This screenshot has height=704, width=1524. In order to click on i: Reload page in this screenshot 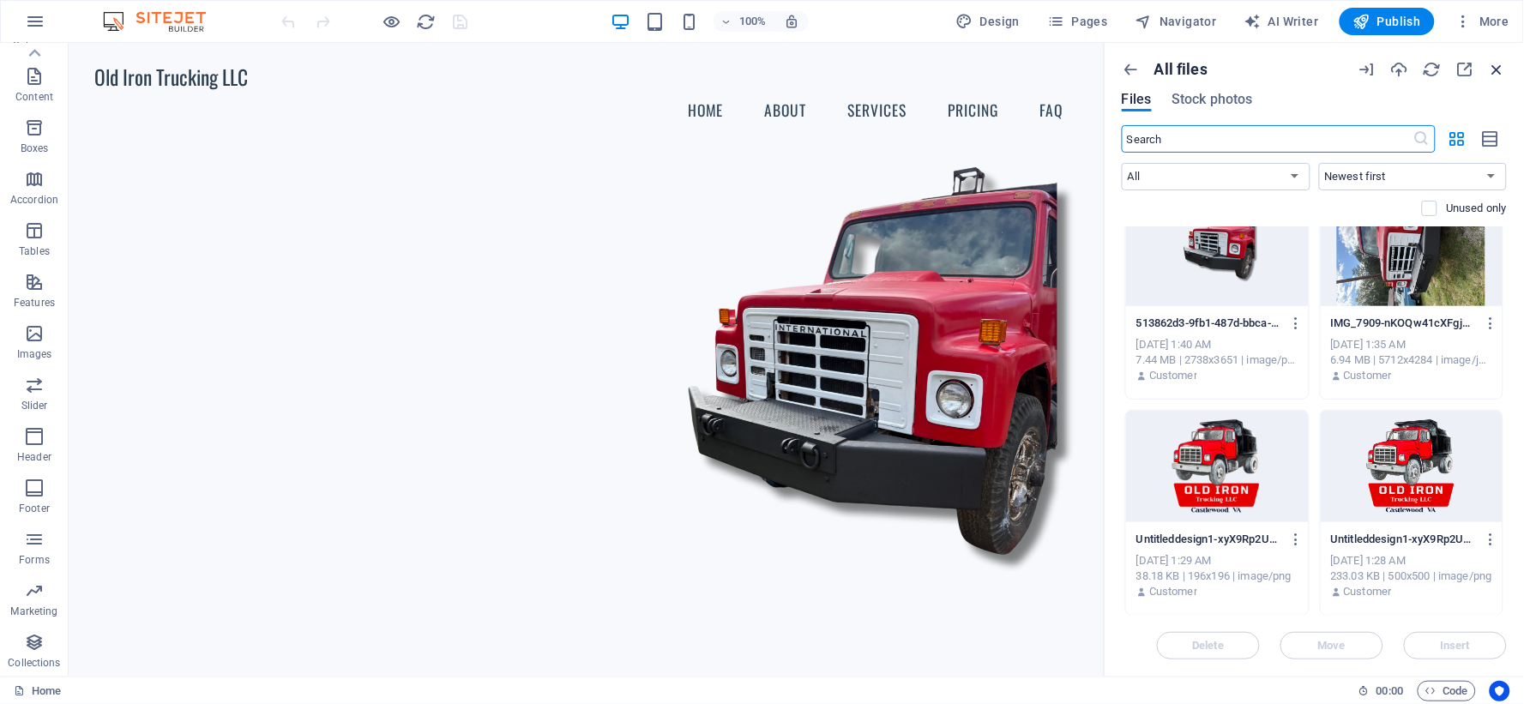, I will do `click(426, 21)`.